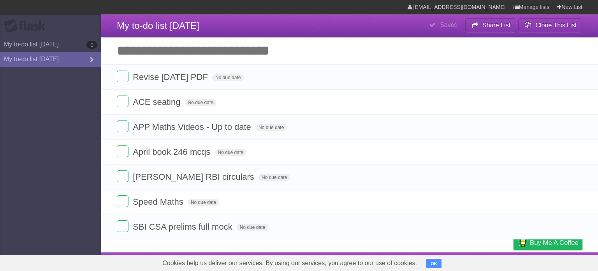  I want to click on b: Saved, so click(449, 25).